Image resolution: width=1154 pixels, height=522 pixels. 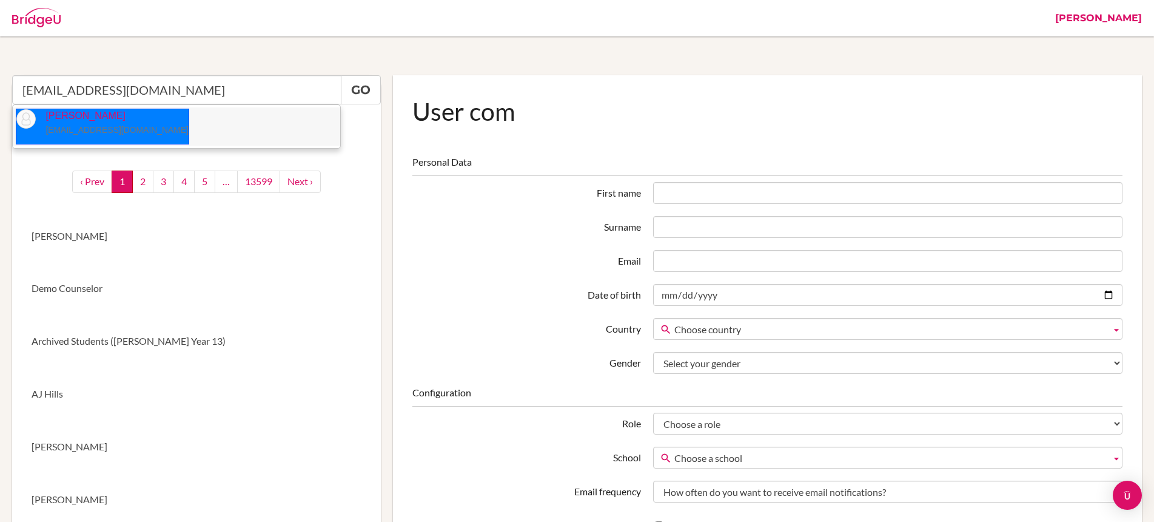 I want to click on label: Date of birth, so click(x=526, y=293).